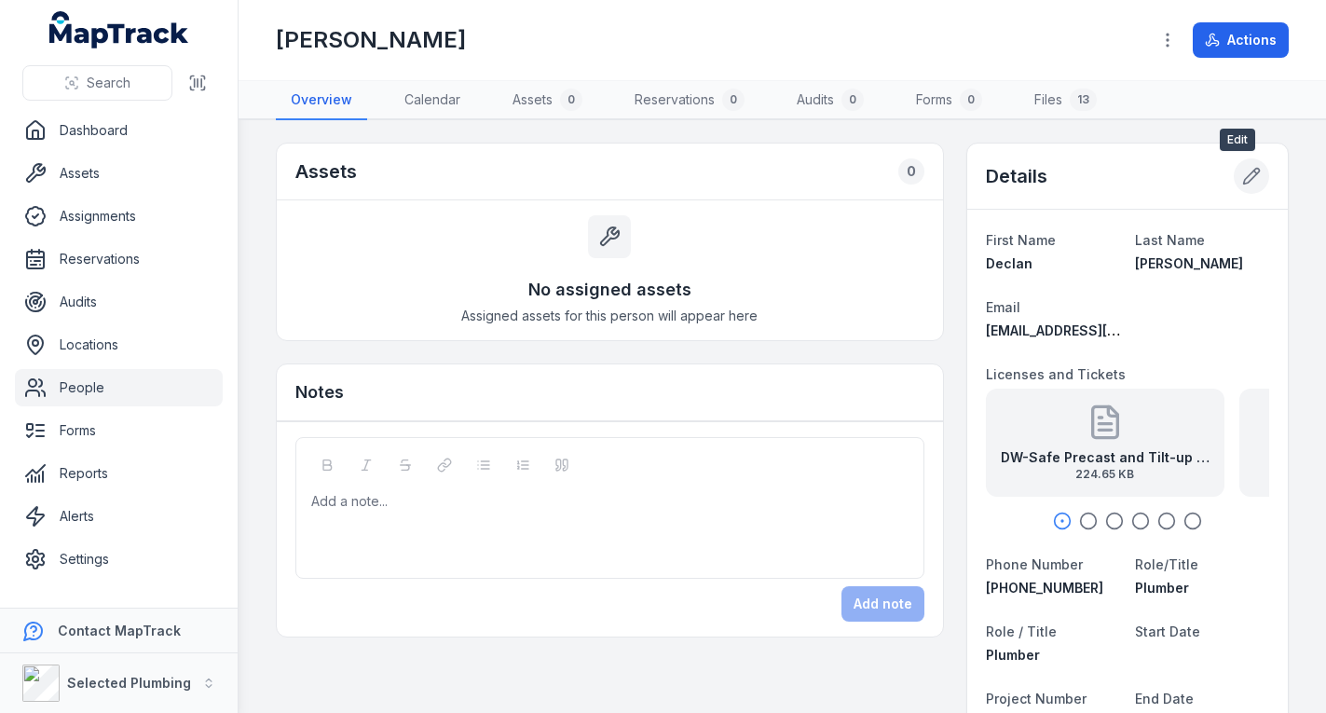  I want to click on a: MapTrack, so click(119, 30).